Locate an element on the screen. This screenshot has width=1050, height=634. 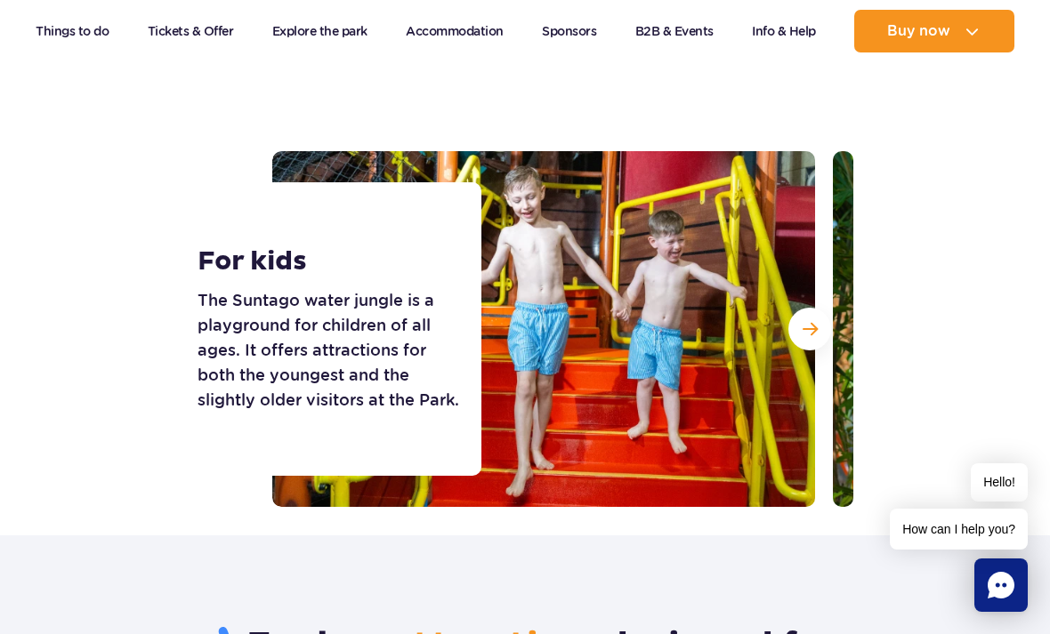
img: Two smiling boys walking down colorful slide stairs at Suntago is located at coordinates (544, 329).